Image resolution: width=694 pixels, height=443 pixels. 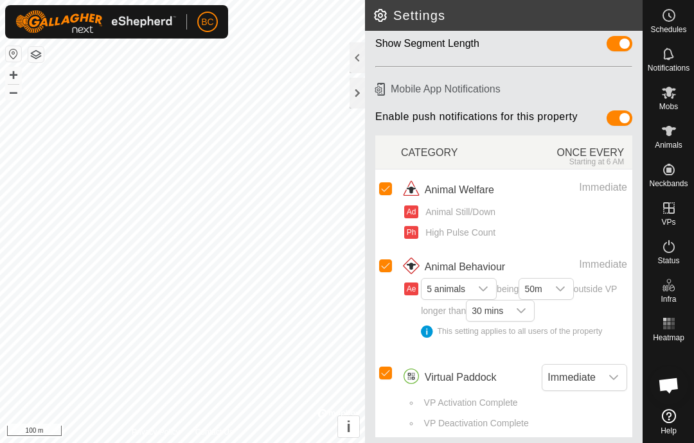 What do you see at coordinates (411, 233) in the screenshot?
I see `button: Ph` at bounding box center [411, 233].